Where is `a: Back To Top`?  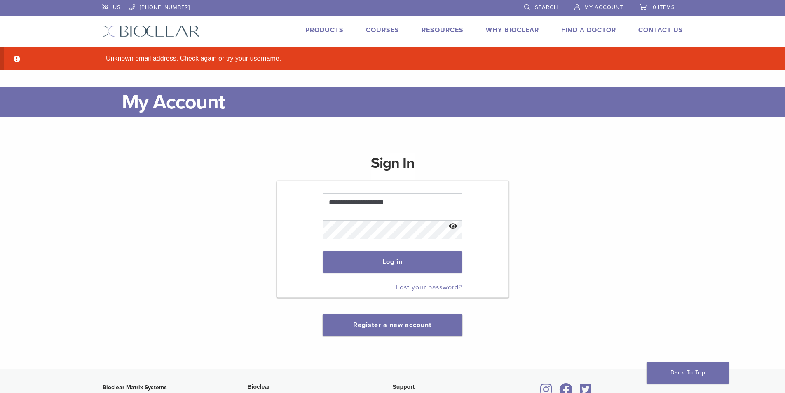
a: Back To Top is located at coordinates (688, 373).